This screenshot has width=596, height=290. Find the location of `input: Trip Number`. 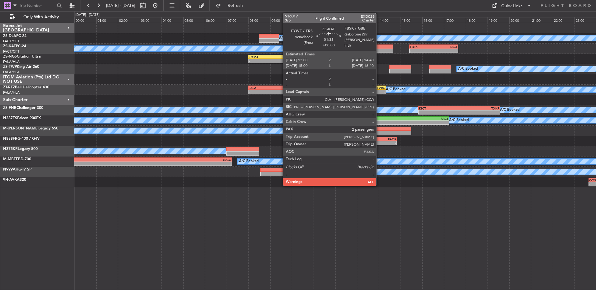

input: Trip Number is located at coordinates (37, 6).